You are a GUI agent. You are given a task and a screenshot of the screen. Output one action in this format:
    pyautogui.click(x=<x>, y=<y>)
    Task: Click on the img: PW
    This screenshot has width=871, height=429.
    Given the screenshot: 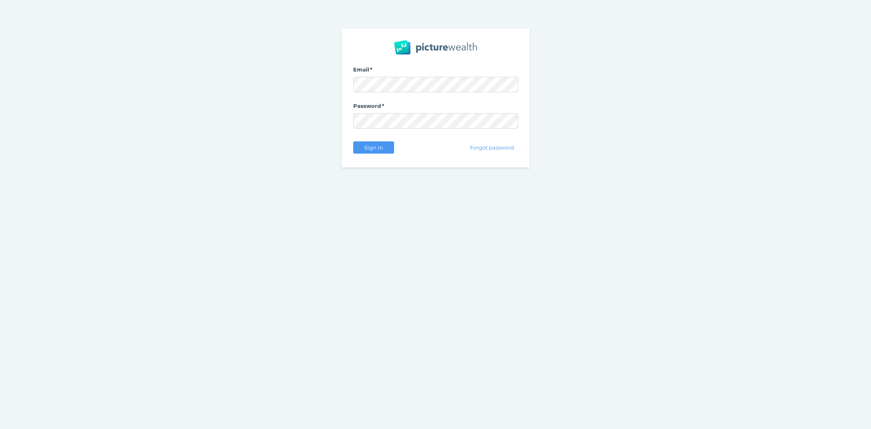 What is the action you would take?
    pyautogui.click(x=435, y=47)
    